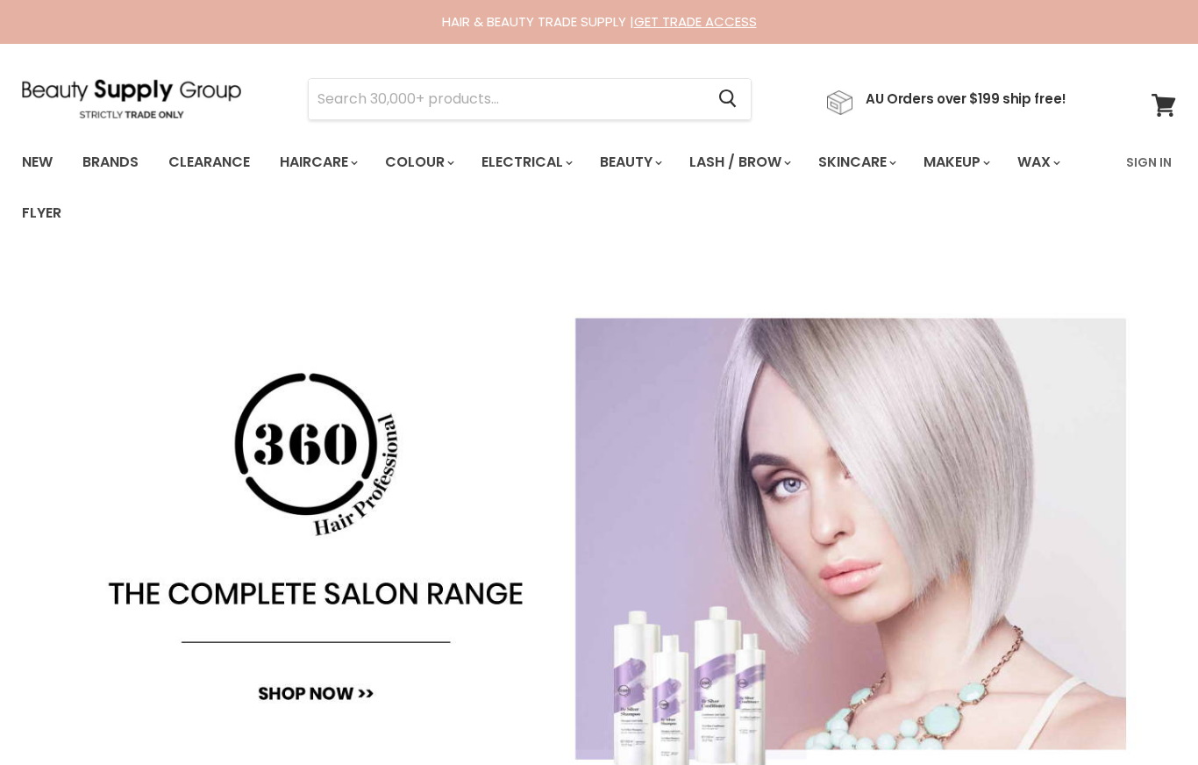  What do you see at coordinates (530, 99) in the screenshot?
I see `form: Product` at bounding box center [530, 99].